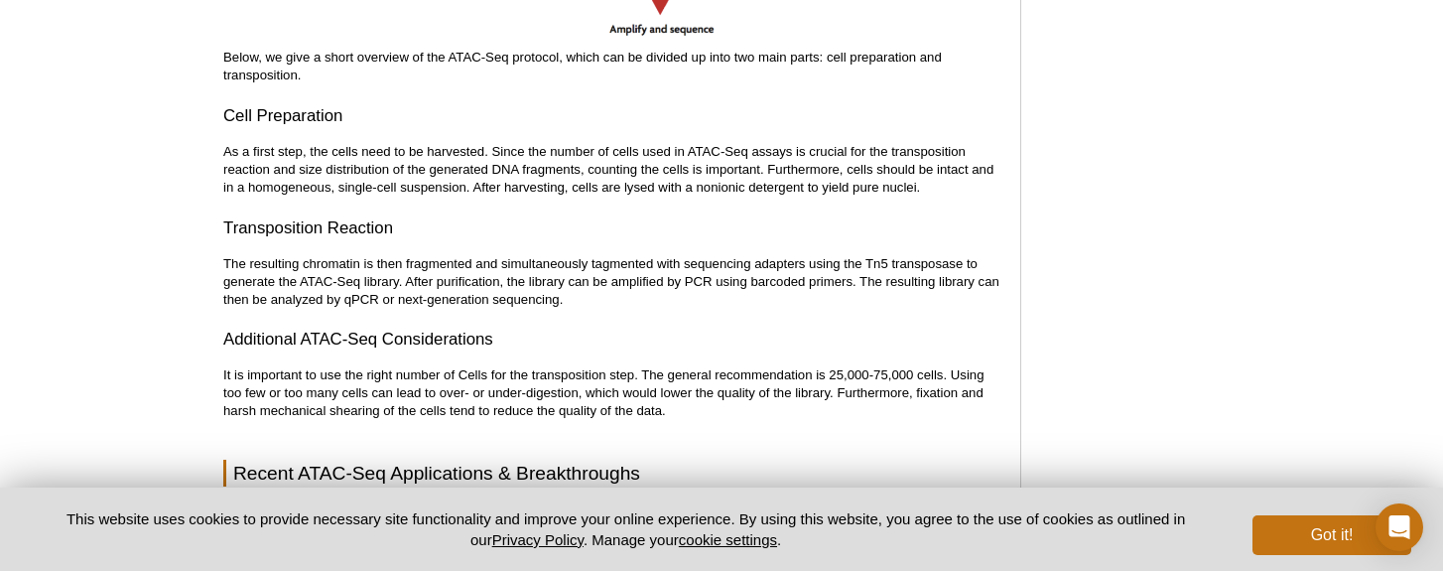 Image resolution: width=1443 pixels, height=571 pixels. Describe the element at coordinates (612, 116) in the screenshot. I see `h3: Cell Preparation` at that location.